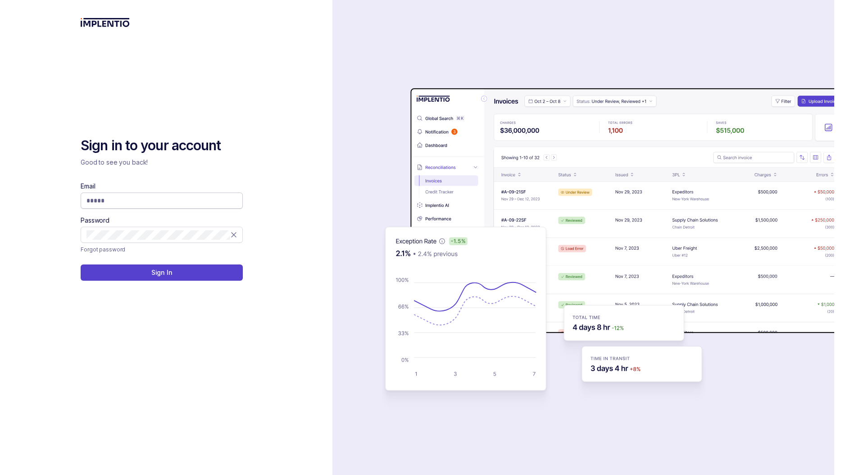 Image resolution: width=841 pixels, height=475 pixels. Describe the element at coordinates (105, 23) in the screenshot. I see `img: logo` at that location.